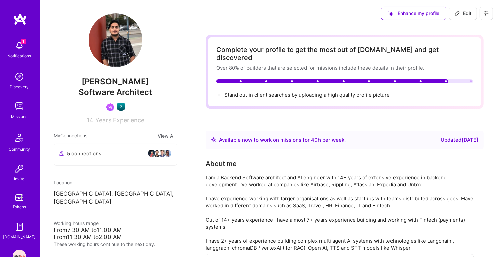  Describe the element at coordinates (19, 77) in the screenshot. I see `img: discovery` at that location.